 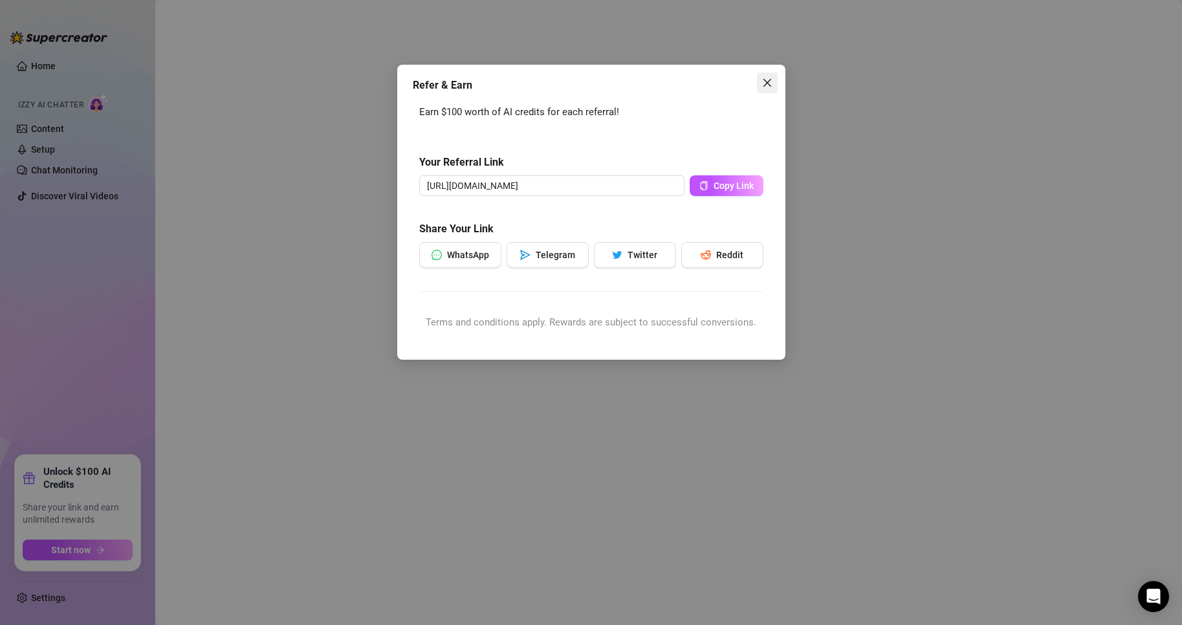 I want to click on span: Twitter, so click(x=642, y=255).